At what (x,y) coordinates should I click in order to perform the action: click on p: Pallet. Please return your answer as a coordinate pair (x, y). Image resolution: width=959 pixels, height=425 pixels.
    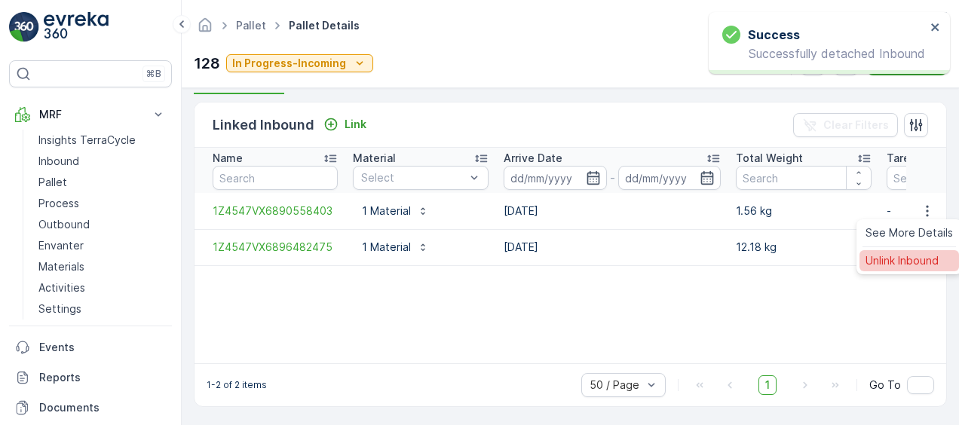
    Looking at the image, I should click on (53, 182).